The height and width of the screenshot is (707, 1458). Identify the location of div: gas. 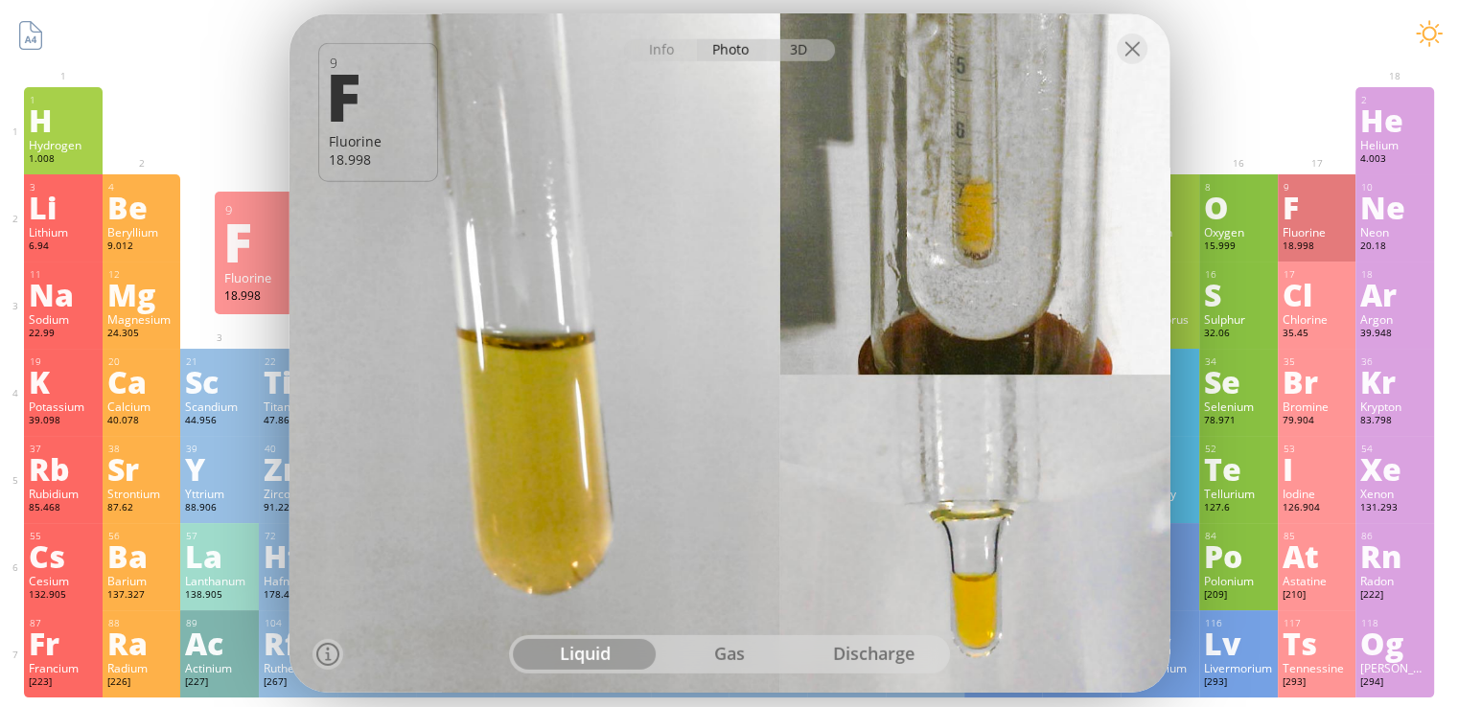
(729, 655).